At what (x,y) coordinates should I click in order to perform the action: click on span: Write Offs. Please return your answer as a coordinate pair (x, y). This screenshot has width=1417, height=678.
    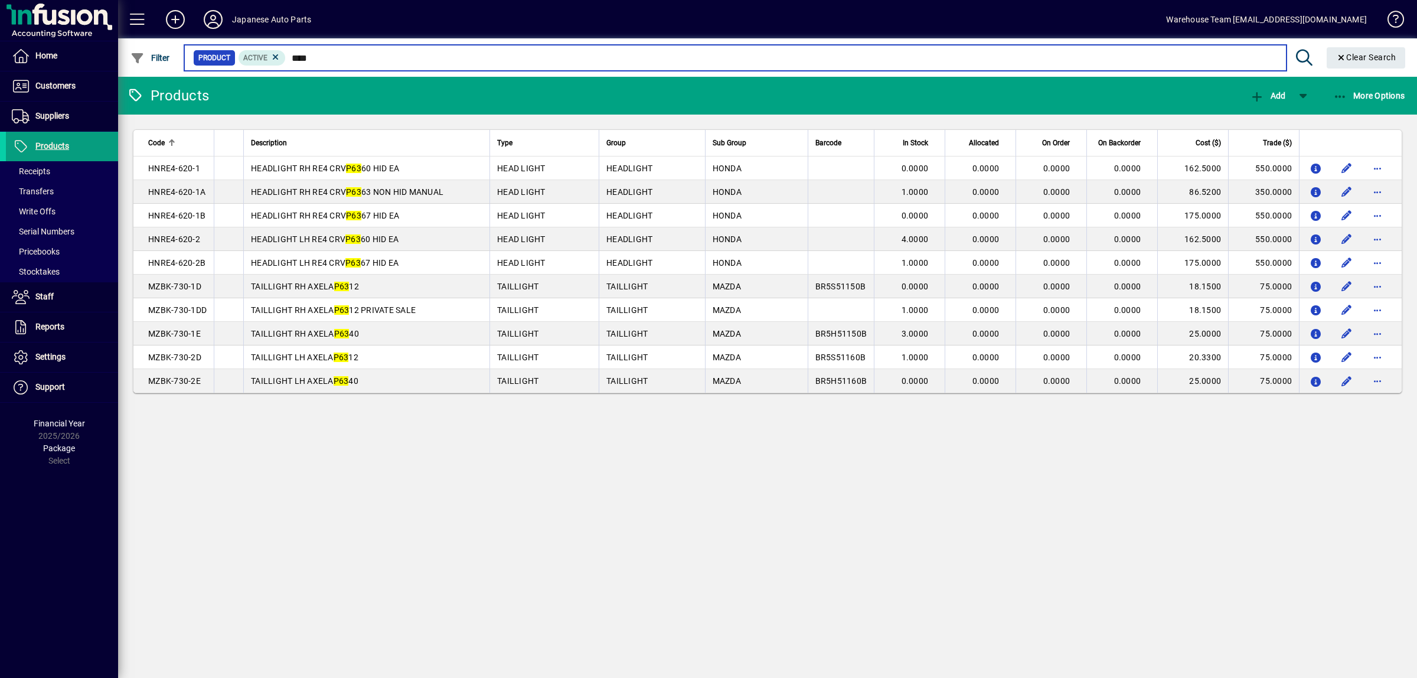
    Looking at the image, I should click on (34, 211).